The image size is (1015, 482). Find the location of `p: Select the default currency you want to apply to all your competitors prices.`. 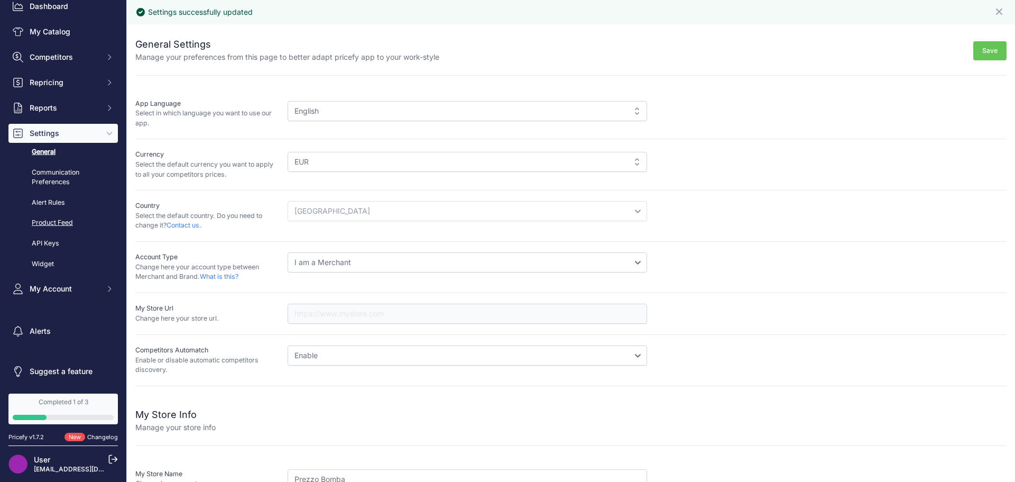

p: Select the default currency you want to apply to all your competitors prices. is located at coordinates (207, 169).